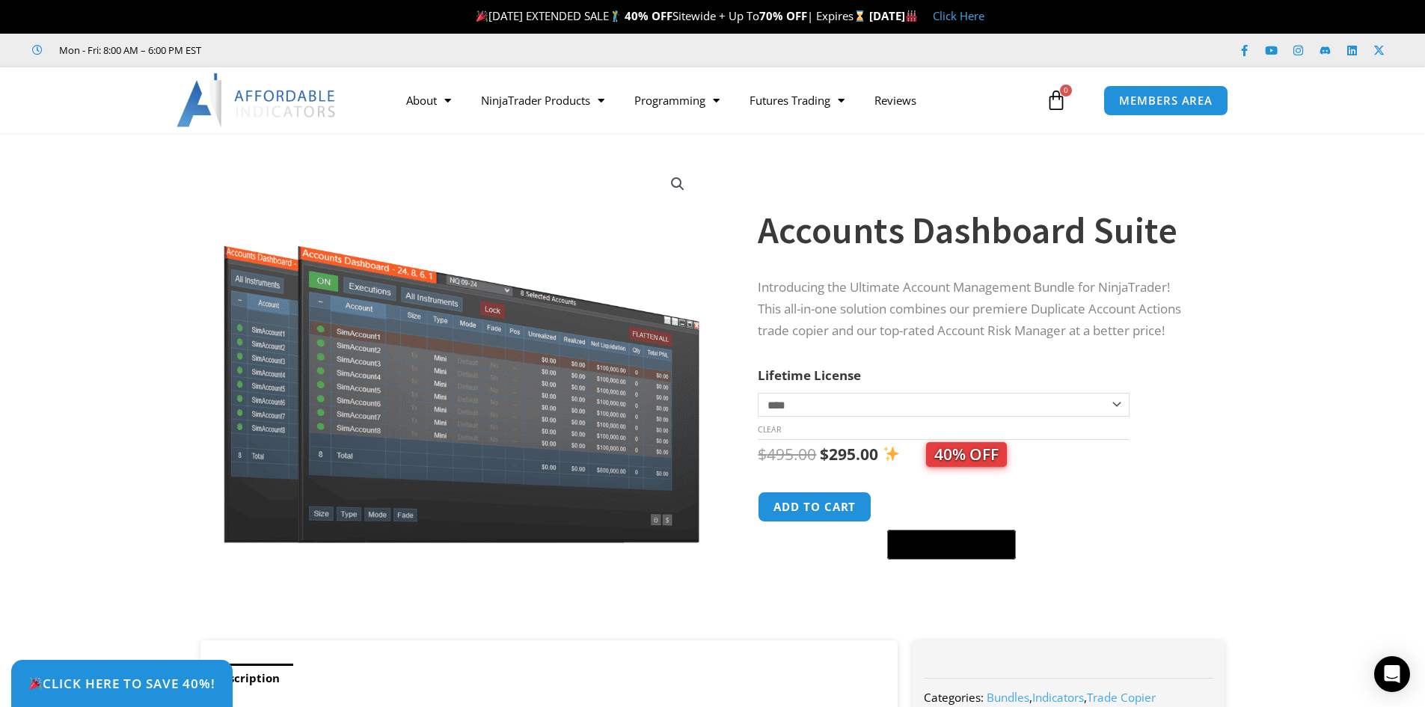 This screenshot has height=707, width=1425. Describe the element at coordinates (717, 100) in the screenshot. I see `nav: Menu` at that location.